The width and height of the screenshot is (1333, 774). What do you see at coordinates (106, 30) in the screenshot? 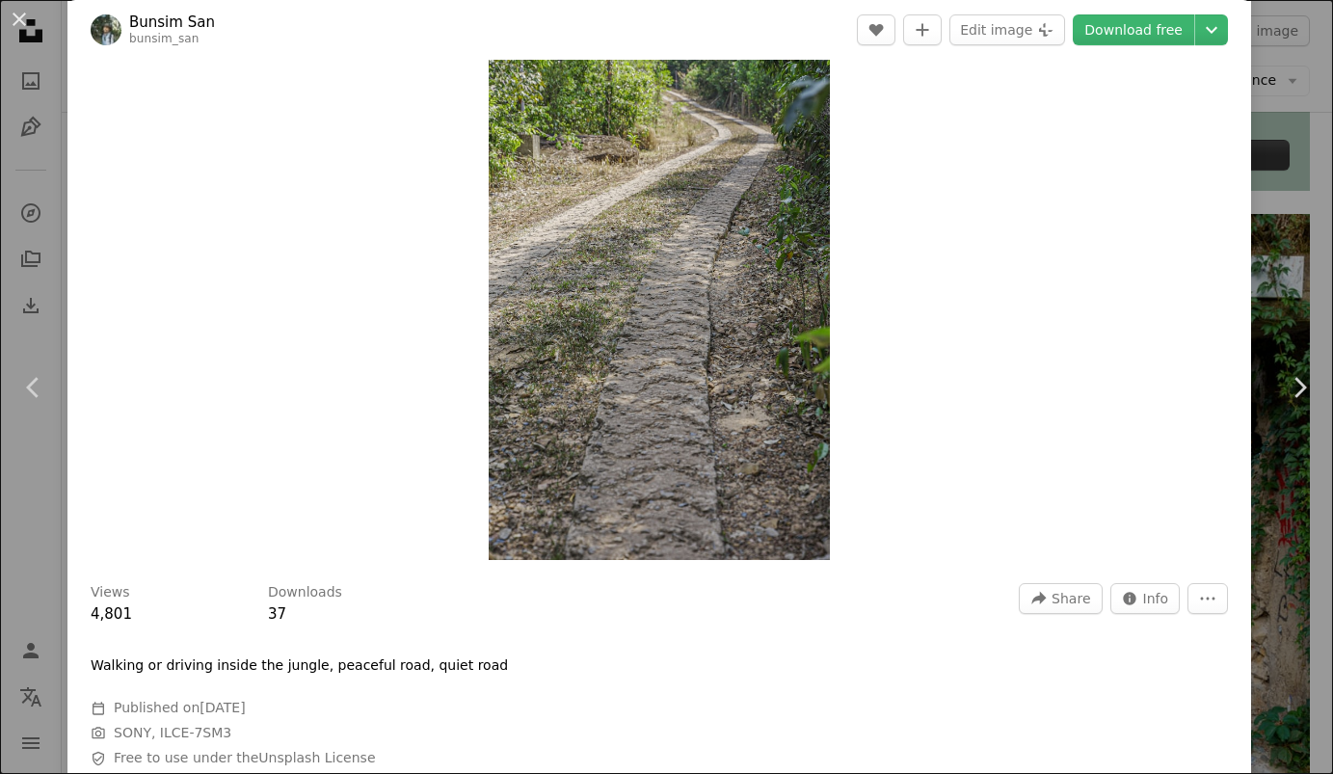
I see `a: Go to Bunsim San's profile` at bounding box center [106, 30].